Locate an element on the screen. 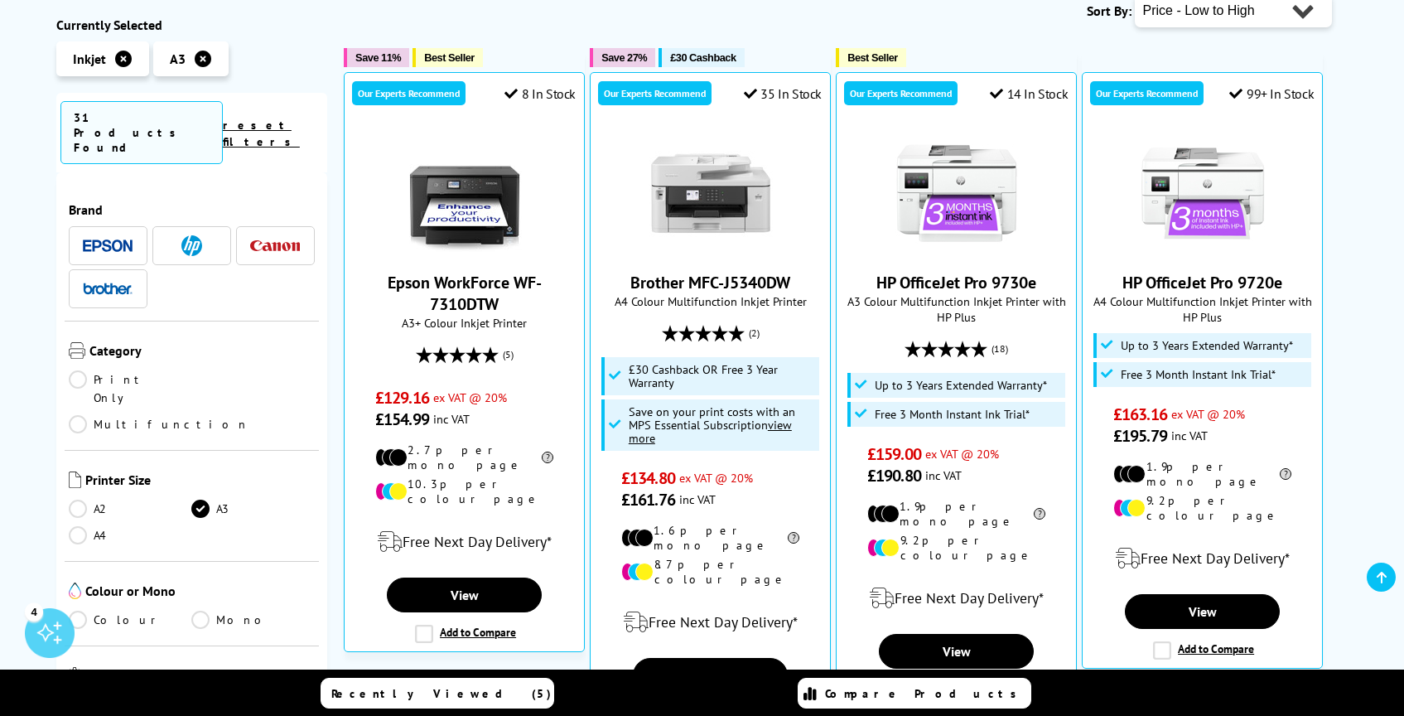  span: A3 Colour Multifunction Inkjet Printer with HP Plus is located at coordinates (956, 309).